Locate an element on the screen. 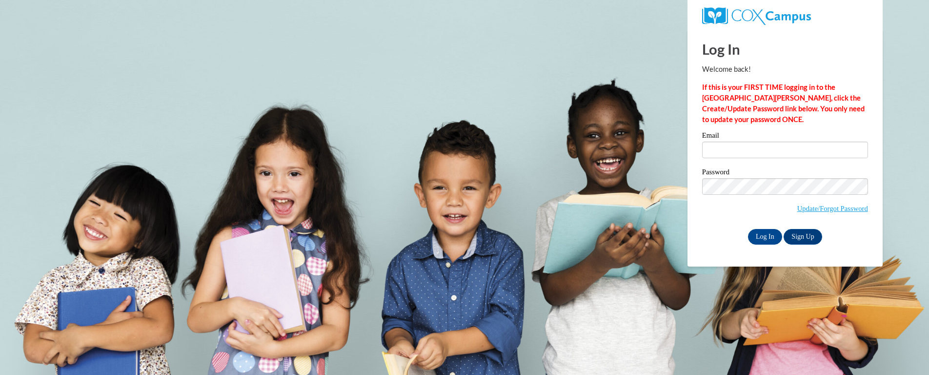 This screenshot has width=929, height=375. a: Update/Forgot Password is located at coordinates (832, 208).